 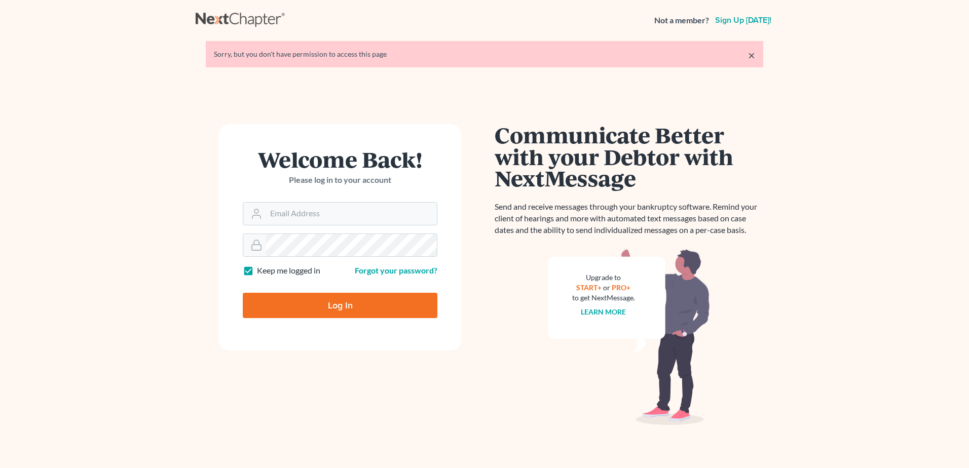 What do you see at coordinates (288, 271) in the screenshot?
I see `label: Keep me logged in` at bounding box center [288, 271].